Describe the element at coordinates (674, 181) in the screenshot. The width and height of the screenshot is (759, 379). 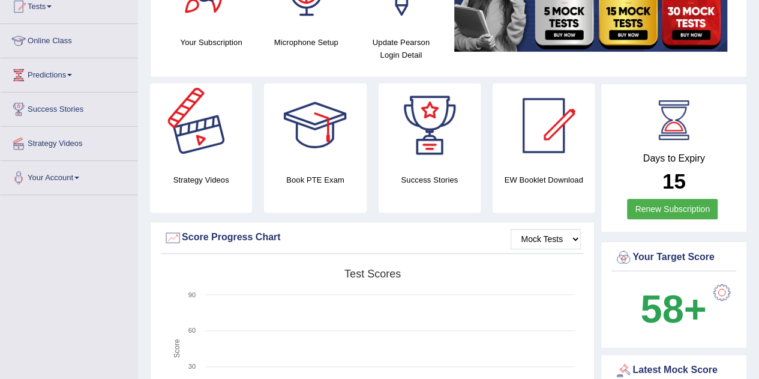
I see `b: 15` at that location.